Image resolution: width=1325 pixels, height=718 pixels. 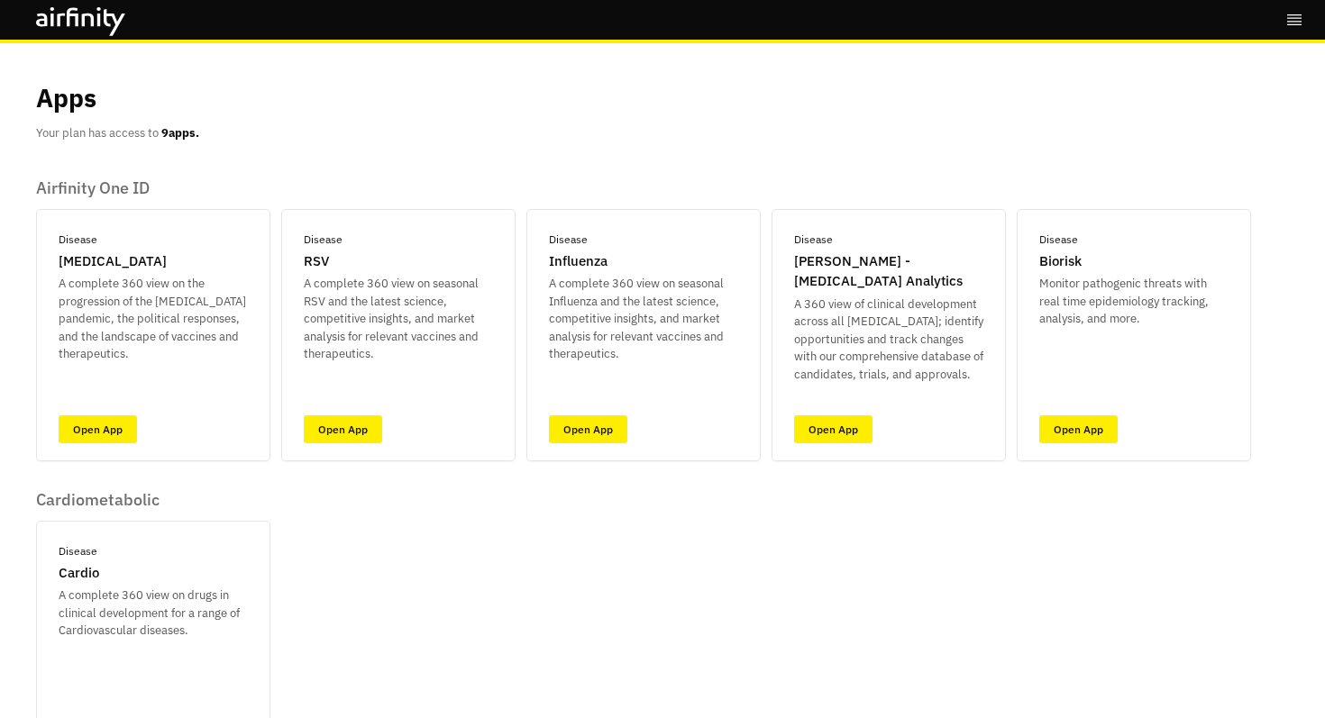 What do you see at coordinates (1134, 301) in the screenshot?
I see `p: Monitor pathogenic threats with real time epidemiology tracking, analysis, and more.` at bounding box center [1134, 301].